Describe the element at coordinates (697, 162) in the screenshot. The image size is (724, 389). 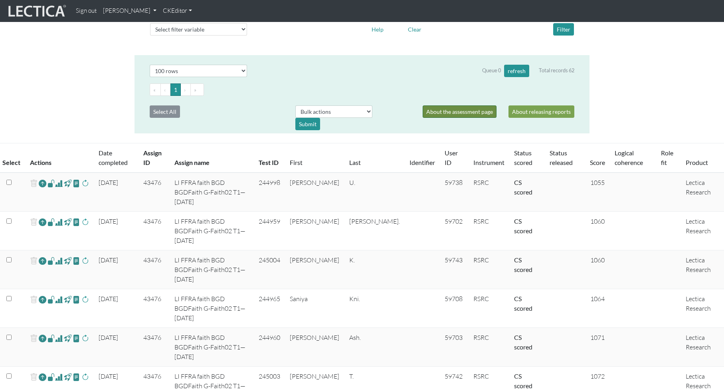
I see `a: Product` at that location.